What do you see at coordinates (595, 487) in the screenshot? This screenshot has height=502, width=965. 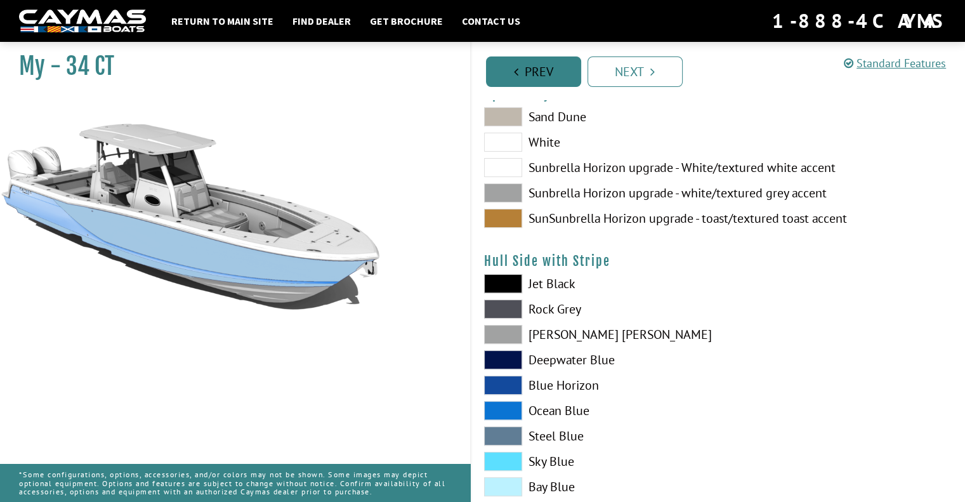 I see `label: Bay Blue` at bounding box center [595, 487].